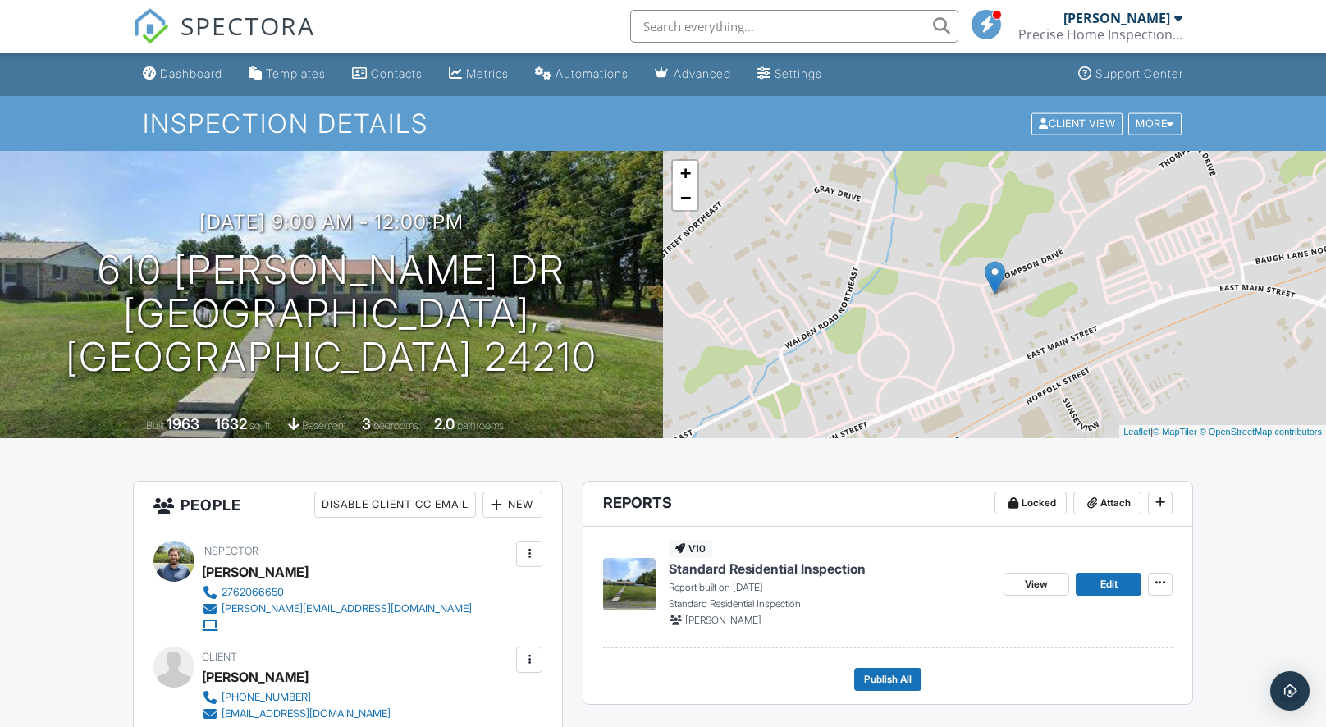  I want to click on span: bathrooms, so click(480, 425).